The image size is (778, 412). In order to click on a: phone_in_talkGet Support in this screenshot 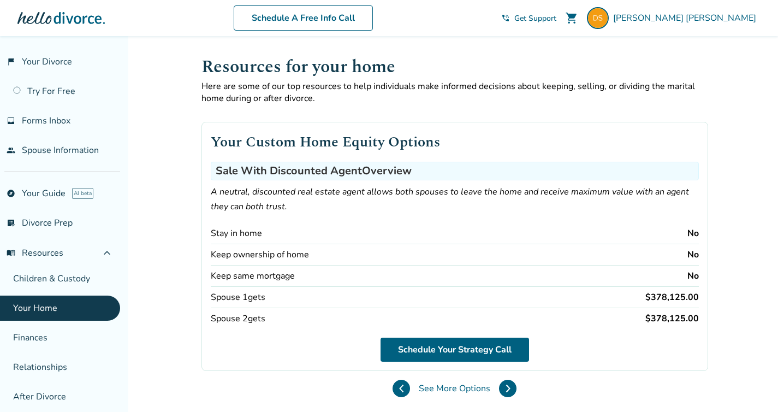, I will do `click(528, 18)`.